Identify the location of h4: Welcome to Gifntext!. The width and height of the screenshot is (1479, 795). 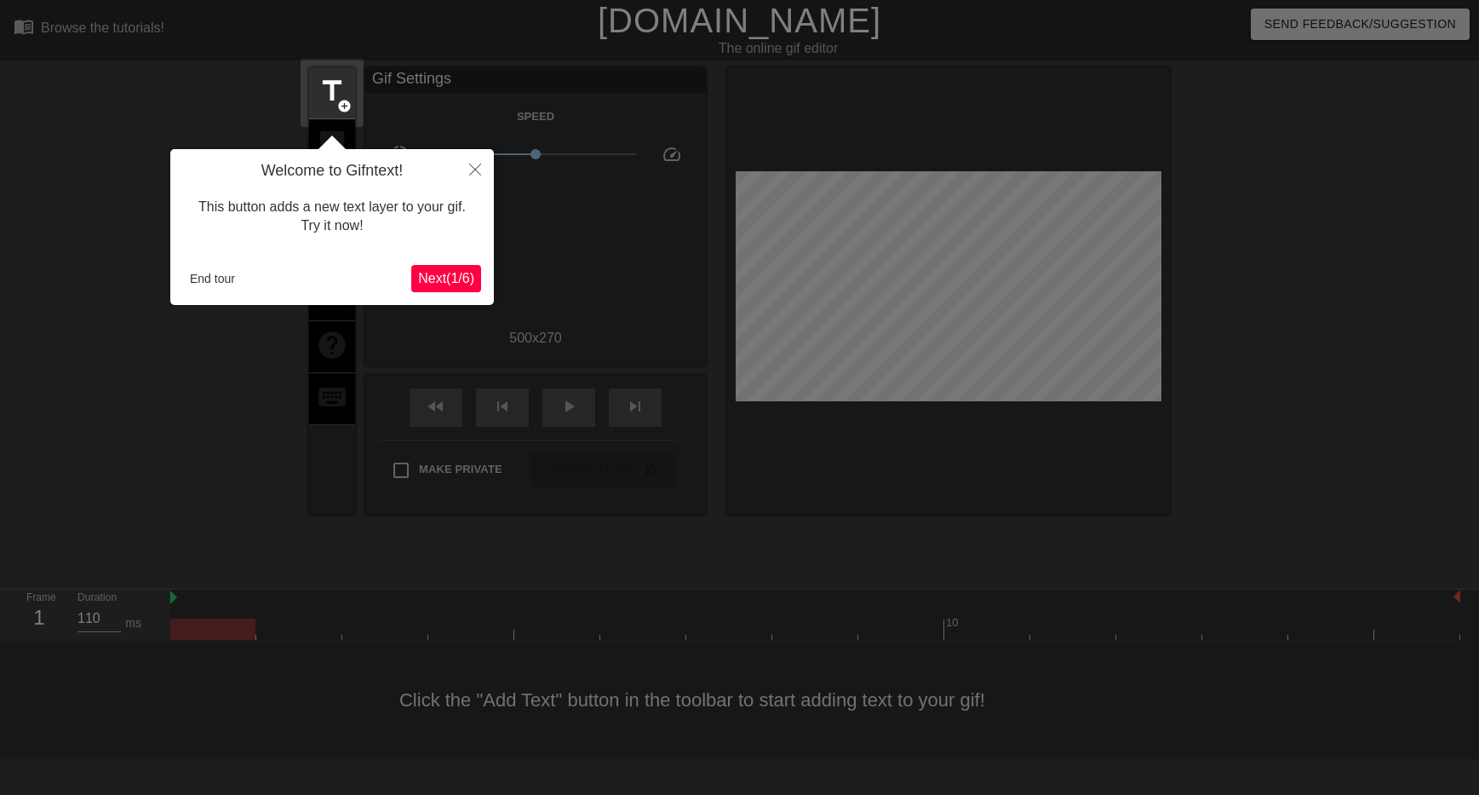
(332, 171).